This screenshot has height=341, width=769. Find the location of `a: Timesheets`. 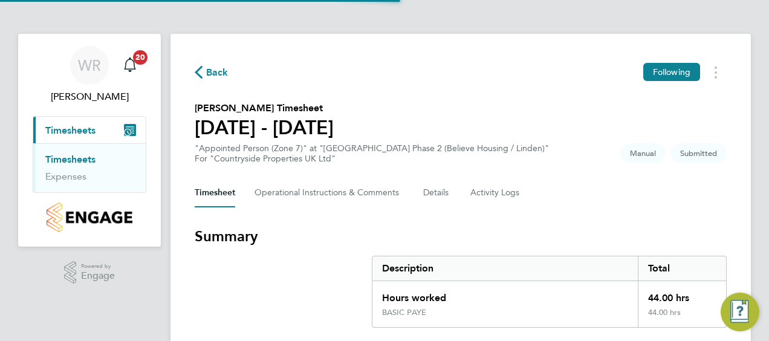

a: Timesheets is located at coordinates (70, 159).